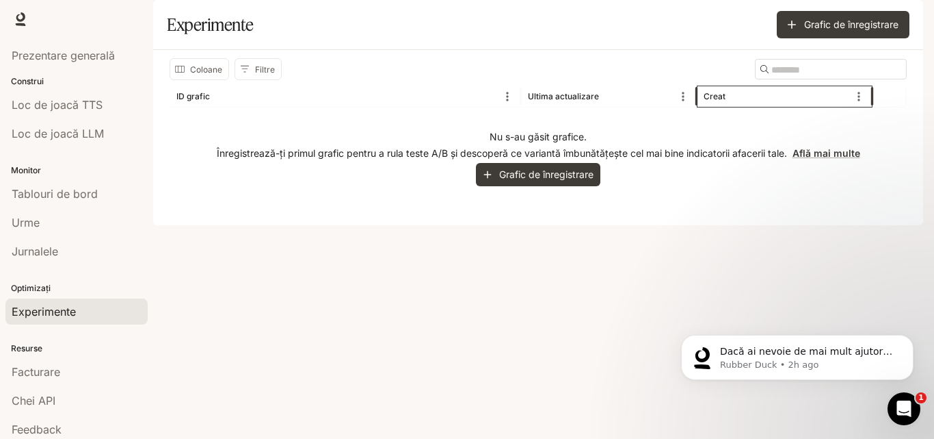 This screenshot has height=439, width=934. What do you see at coordinates (206, 69) in the screenshot?
I see `font: Coloane` at bounding box center [206, 69].